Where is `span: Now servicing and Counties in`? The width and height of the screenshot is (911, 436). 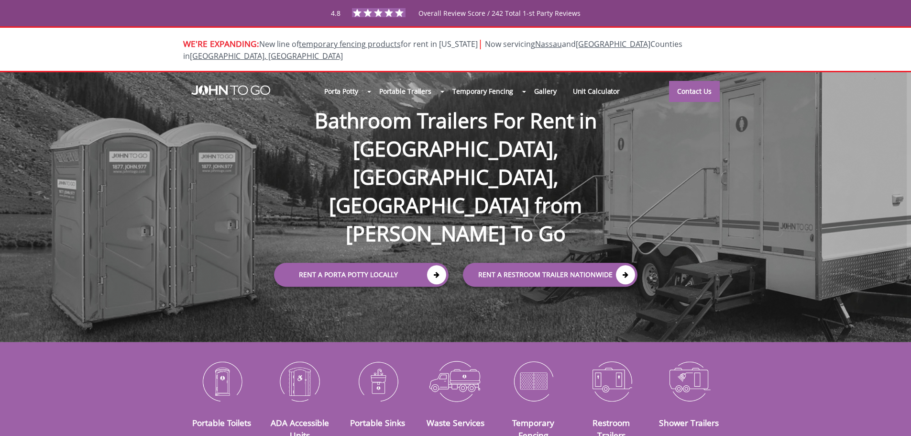 span: Now servicing and Counties in is located at coordinates (433, 50).